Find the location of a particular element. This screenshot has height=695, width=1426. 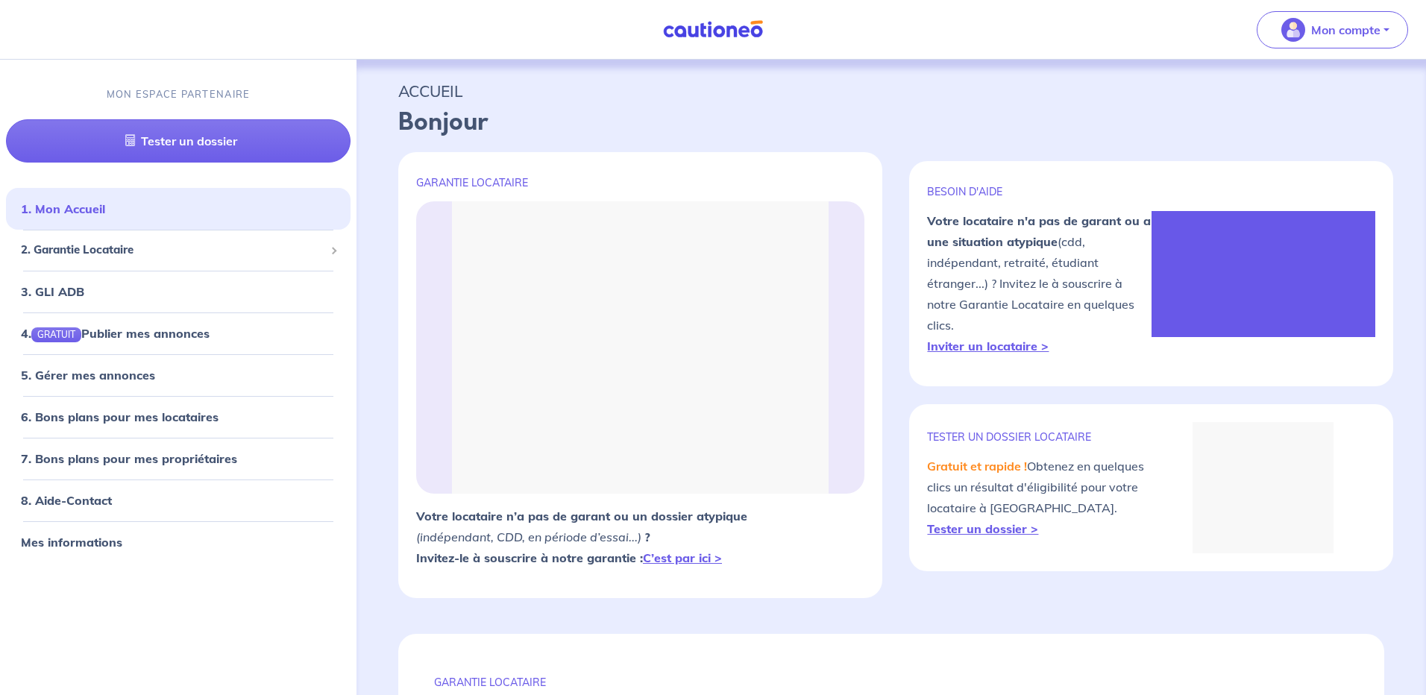

p: TESTER un dossier locataire is located at coordinates (1039, 437).